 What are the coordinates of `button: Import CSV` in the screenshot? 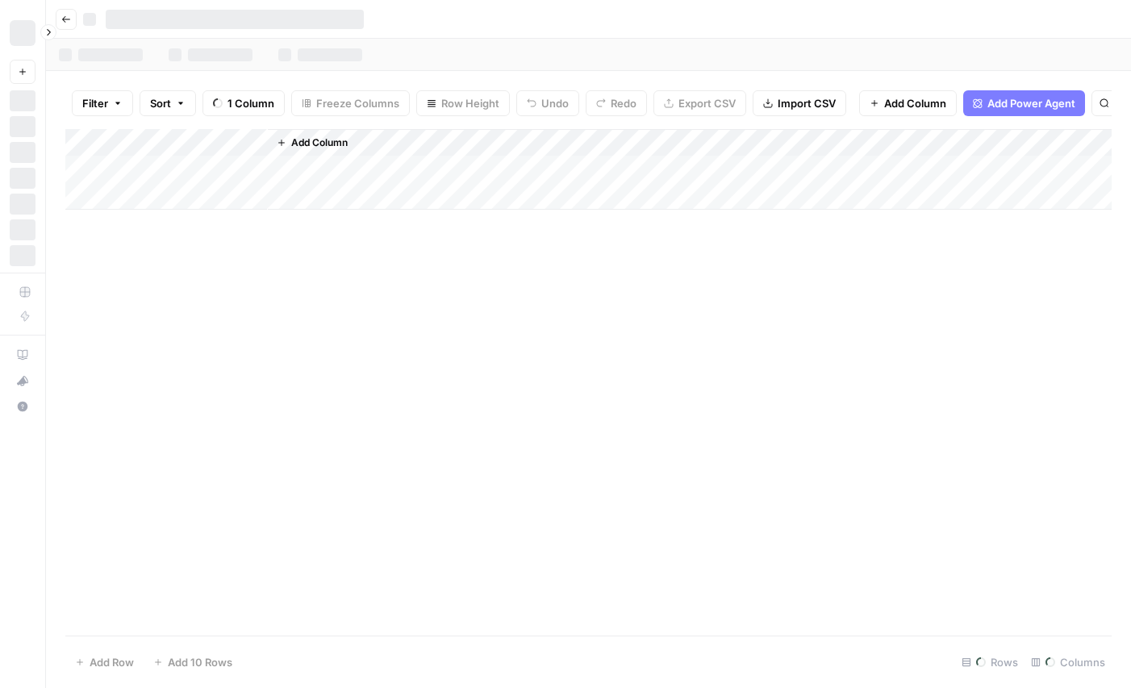 It's located at (799, 103).